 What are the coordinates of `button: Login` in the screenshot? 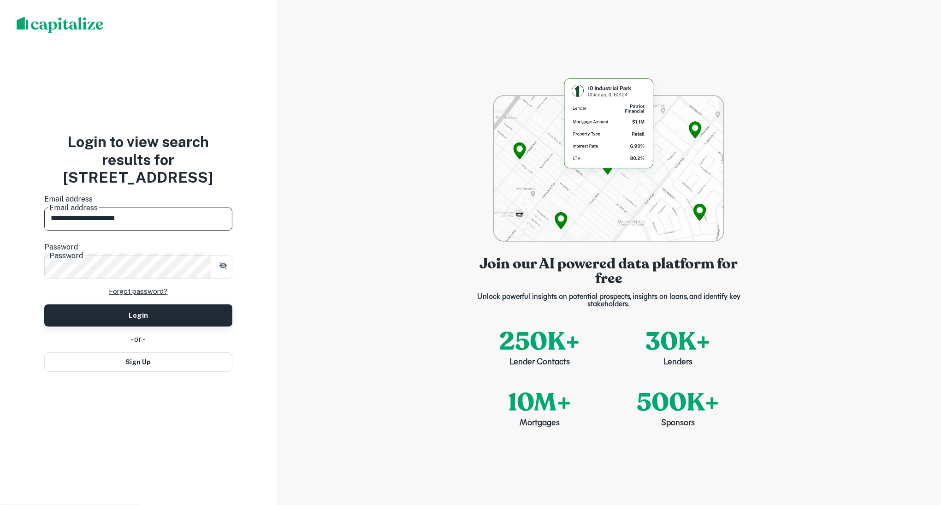 It's located at (138, 315).